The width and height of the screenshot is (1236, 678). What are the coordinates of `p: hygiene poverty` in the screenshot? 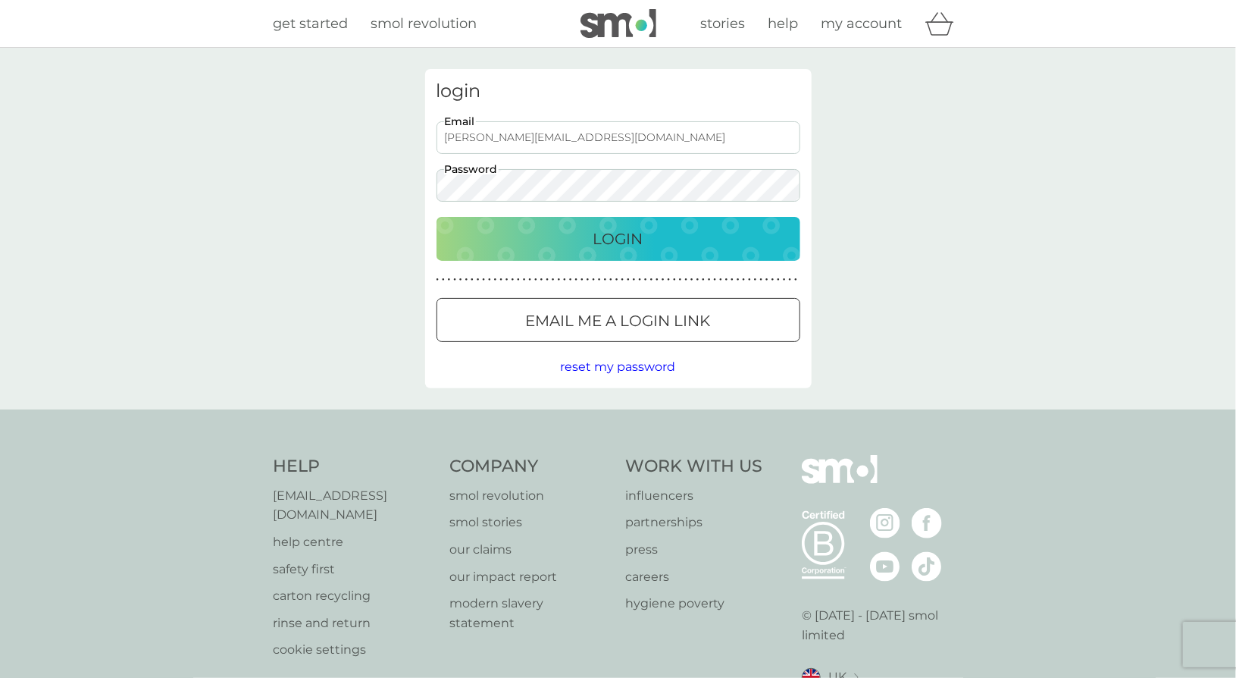 It's located at (694, 603).